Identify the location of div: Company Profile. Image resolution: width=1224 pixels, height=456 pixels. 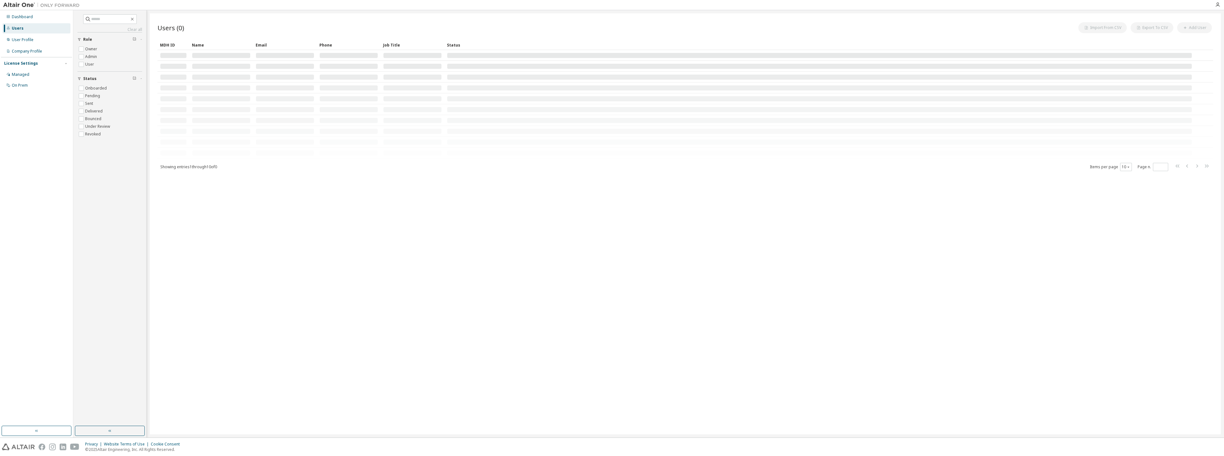
(27, 51).